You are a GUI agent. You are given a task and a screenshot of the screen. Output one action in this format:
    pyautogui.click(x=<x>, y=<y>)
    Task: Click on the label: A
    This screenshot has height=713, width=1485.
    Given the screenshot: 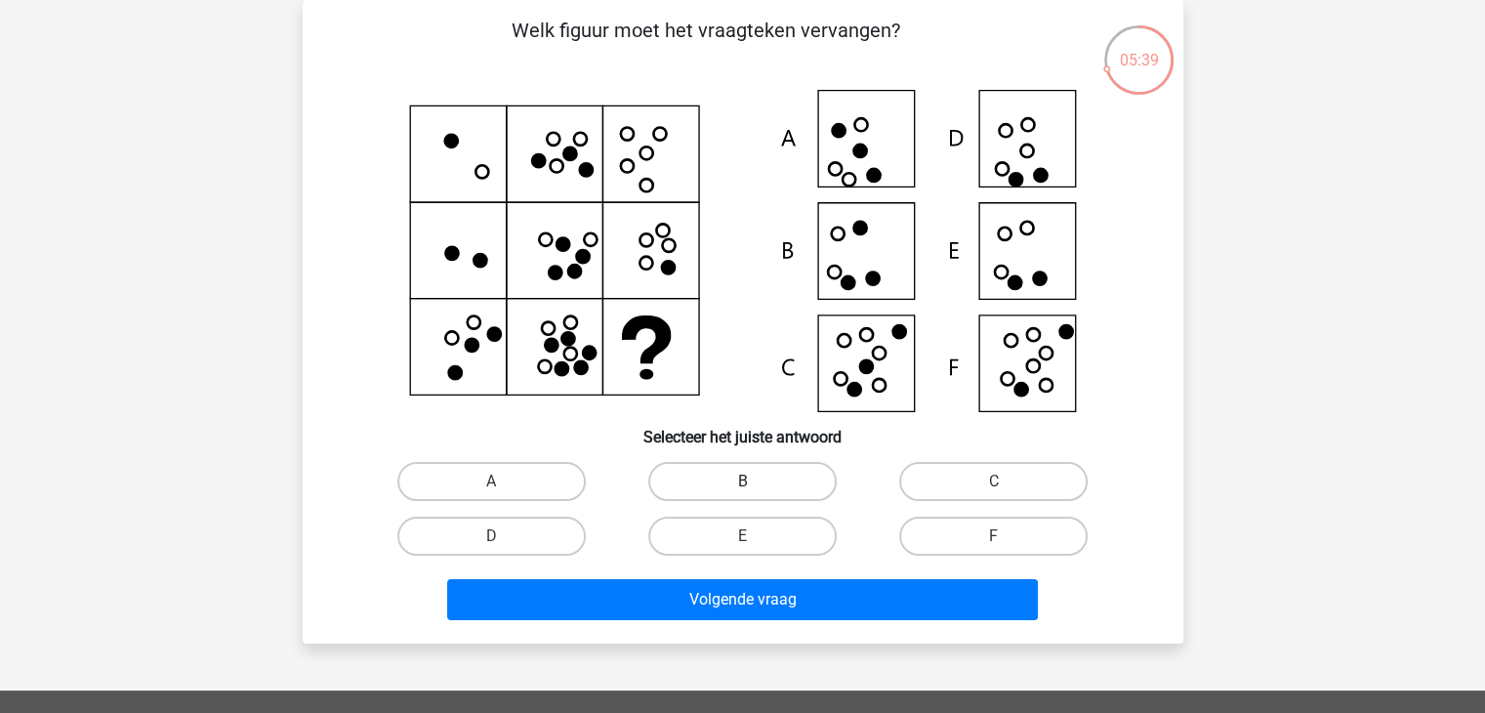 What is the action you would take?
    pyautogui.click(x=491, y=481)
    